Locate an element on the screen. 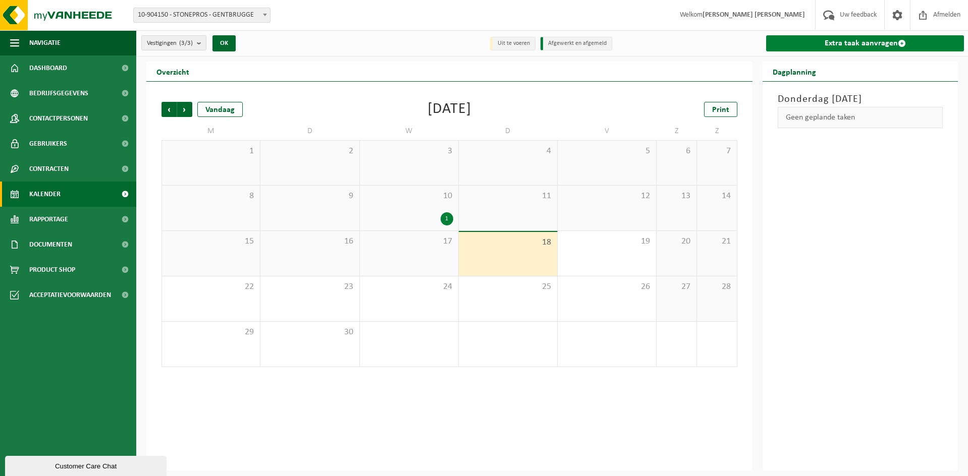 This screenshot has width=968, height=476. span: Navigatie is located at coordinates (45, 43).